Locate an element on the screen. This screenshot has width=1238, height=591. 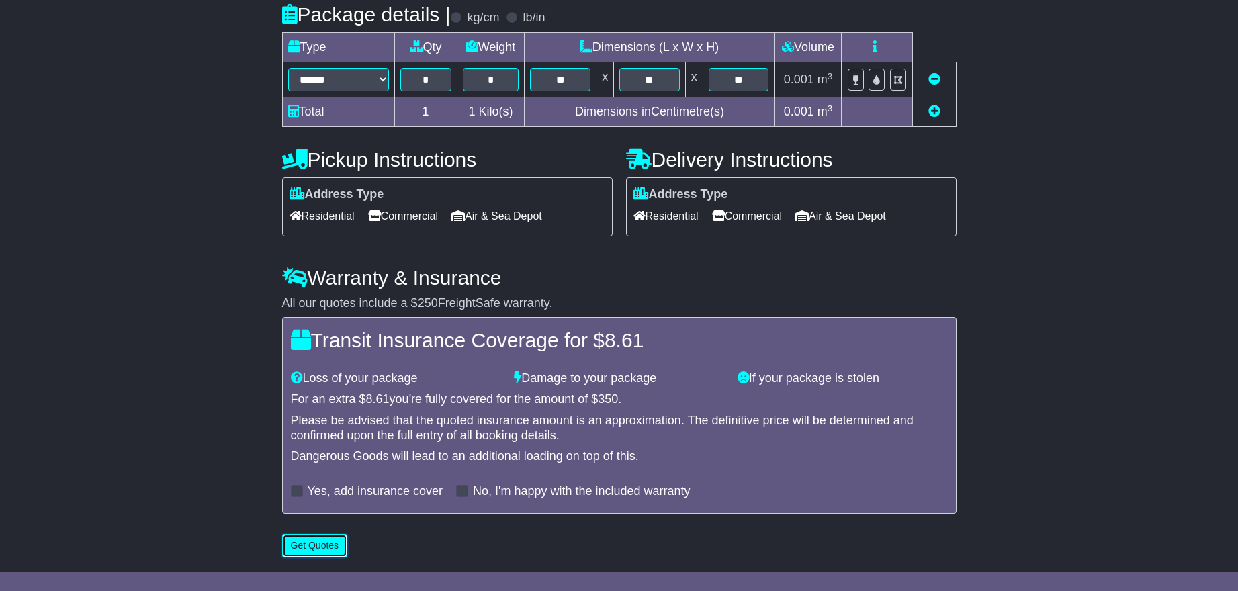
div: Please be advised that the quoted insurance amount is an approximation. The definitive price will... is located at coordinates (619, 428).